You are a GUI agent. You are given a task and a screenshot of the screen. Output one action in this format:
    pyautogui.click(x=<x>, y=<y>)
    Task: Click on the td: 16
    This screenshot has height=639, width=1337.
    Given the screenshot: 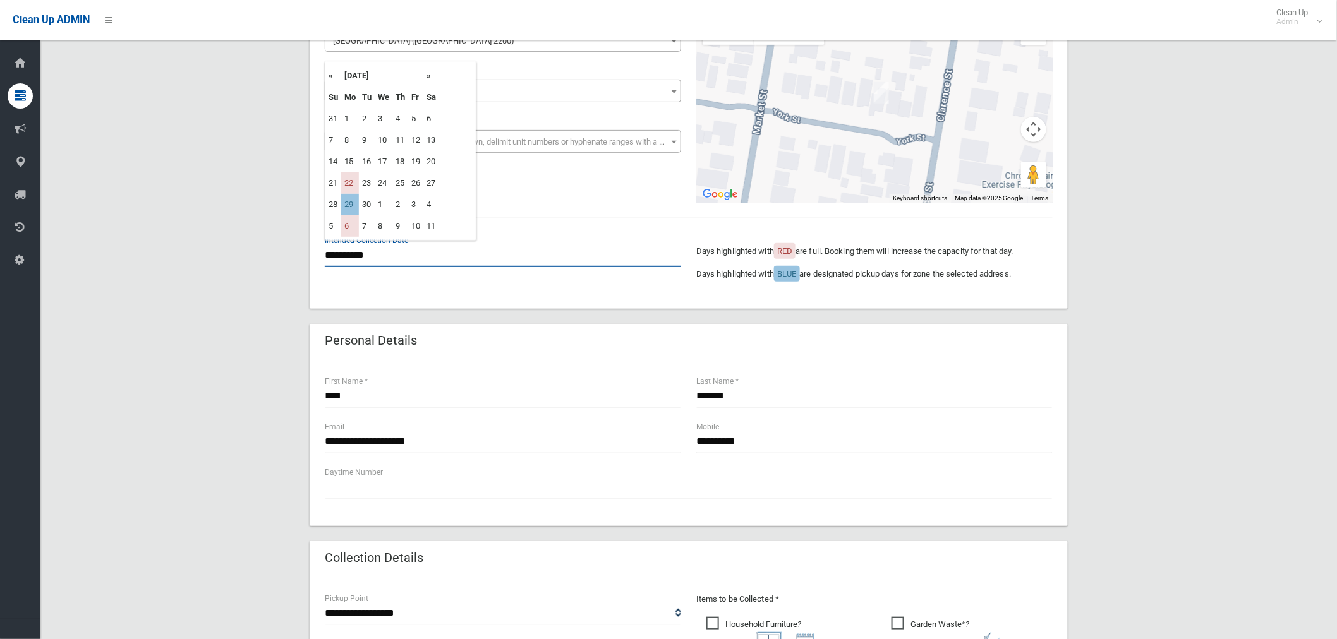 What is the action you would take?
    pyautogui.click(x=366, y=162)
    